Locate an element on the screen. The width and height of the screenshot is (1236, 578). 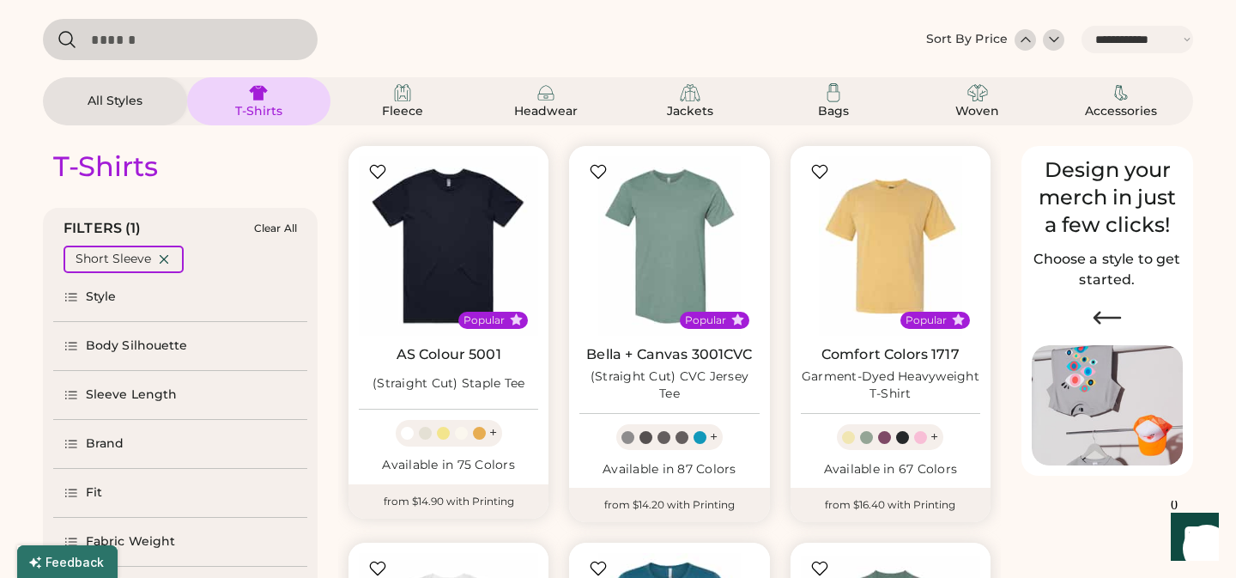
div: (Straight Cut) CVC Jersey Tee is located at coordinates (668, 385).